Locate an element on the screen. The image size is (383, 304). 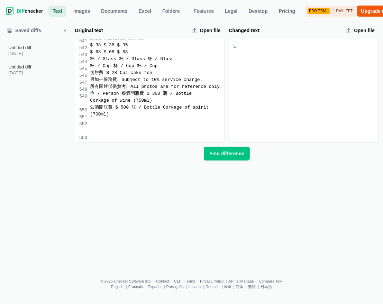
label: Original text upload is located at coordinates (207, 30).